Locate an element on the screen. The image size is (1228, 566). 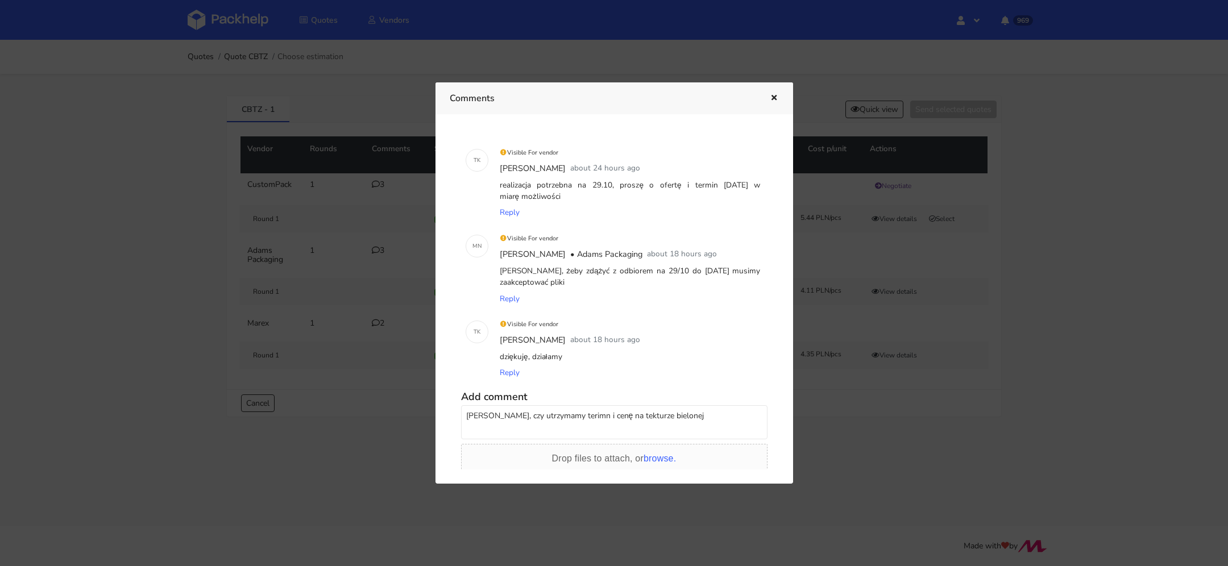
h3: Comments is located at coordinates (601, 98).